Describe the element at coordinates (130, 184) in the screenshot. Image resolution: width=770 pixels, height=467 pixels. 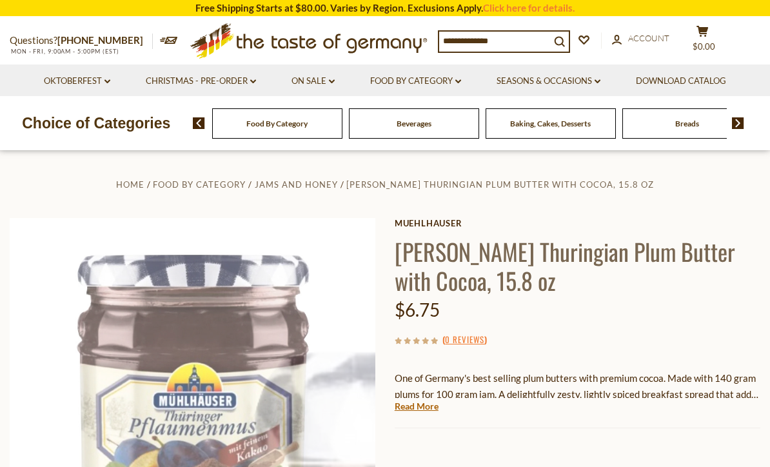
I see `a: Home` at that location.